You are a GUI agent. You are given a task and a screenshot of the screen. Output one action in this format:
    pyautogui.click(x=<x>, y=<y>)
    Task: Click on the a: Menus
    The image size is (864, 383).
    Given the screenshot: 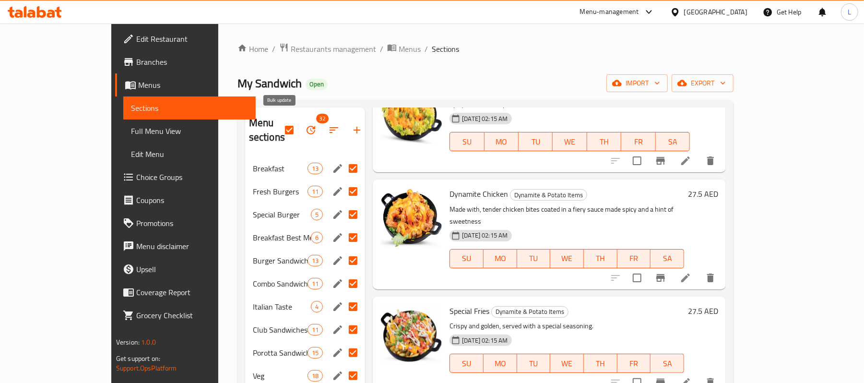 What is the action you would take?
    pyautogui.click(x=404, y=49)
    